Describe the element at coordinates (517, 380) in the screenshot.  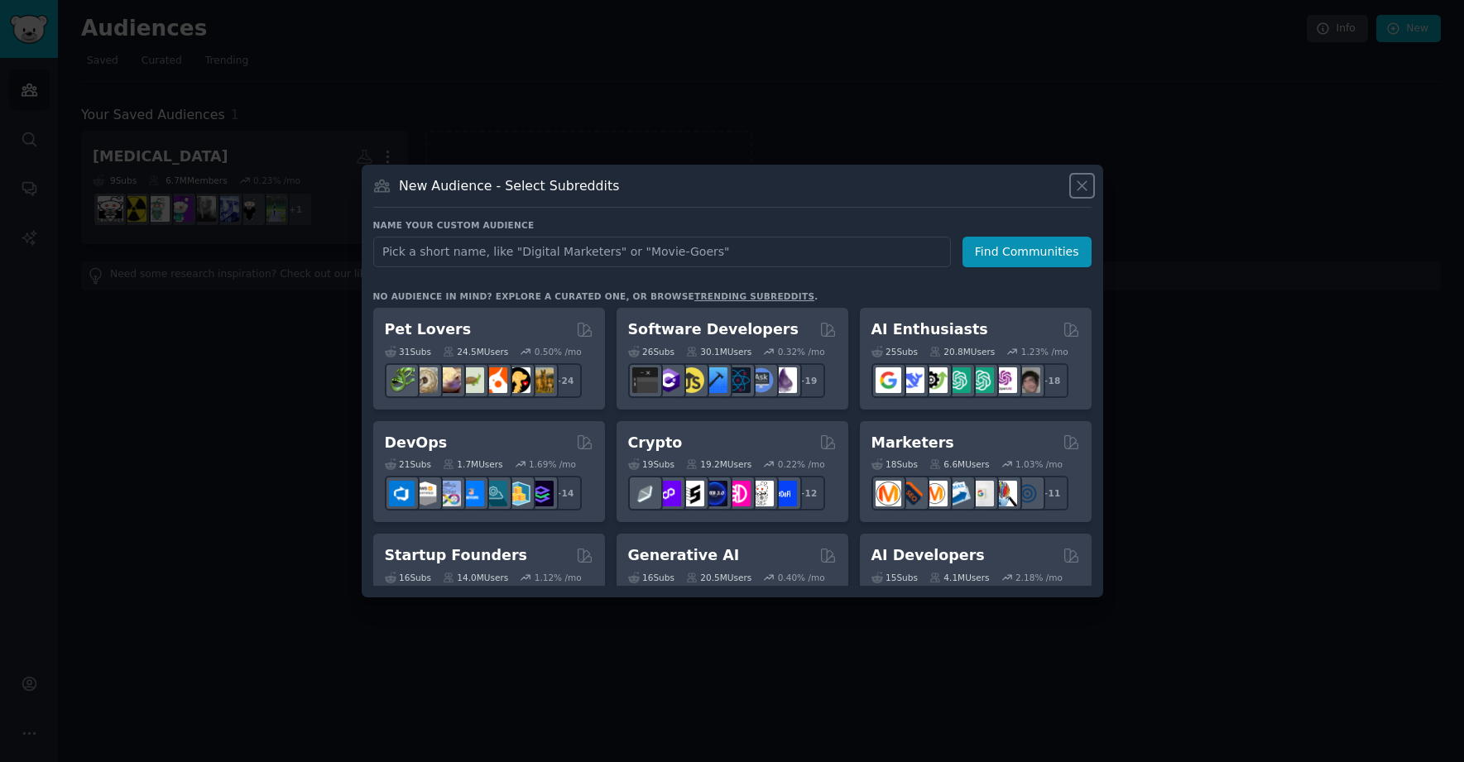
I see `img: PetAdvice` at that location.